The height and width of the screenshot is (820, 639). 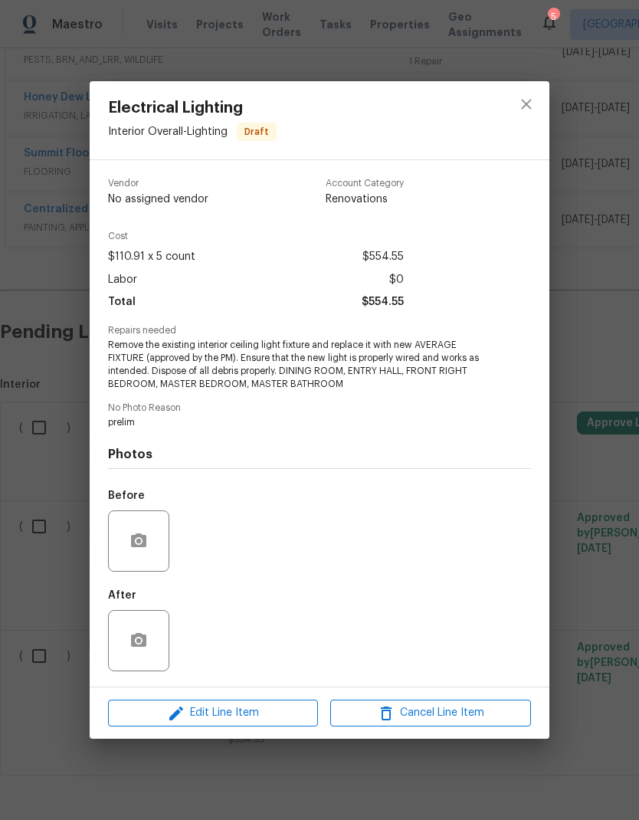 I want to click on span: Vendor, so click(x=158, y=183).